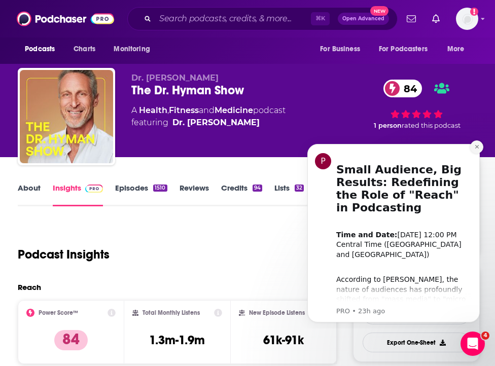  What do you see at coordinates (101, 98) in the screenshot?
I see `div: message notification from PRO, 23h ago. Small Audience, Big Results: Redefining the Role of "Reac...` at bounding box center [101, 98].